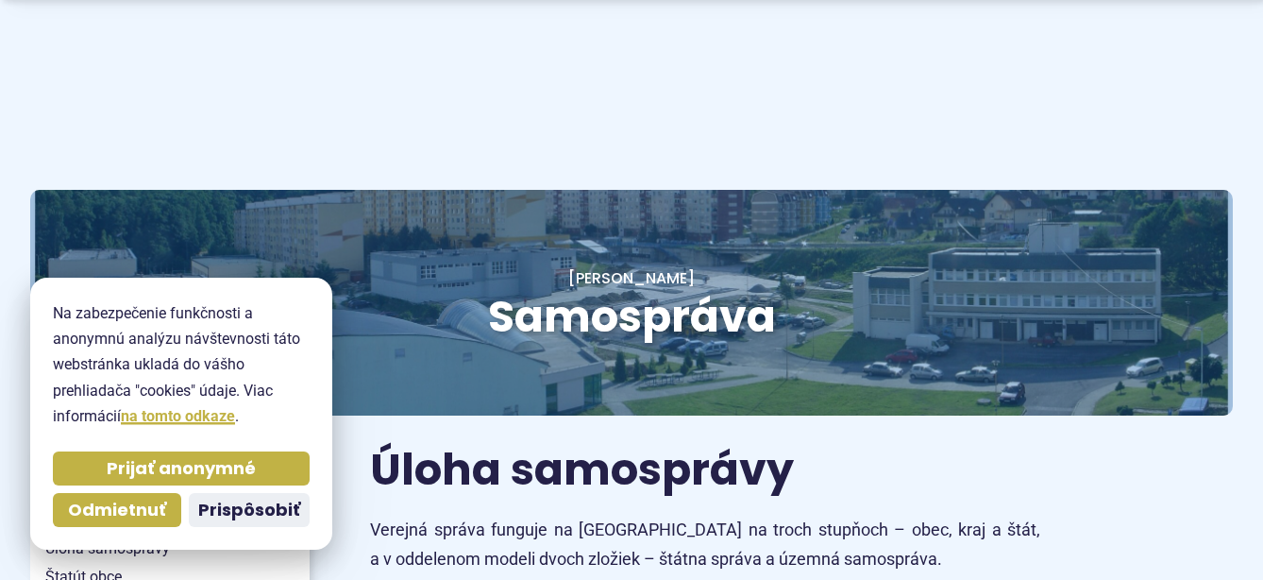 The width and height of the screenshot is (1263, 580). Describe the element at coordinates (170, 548) in the screenshot. I see `a: Úloha samosprávy` at that location.